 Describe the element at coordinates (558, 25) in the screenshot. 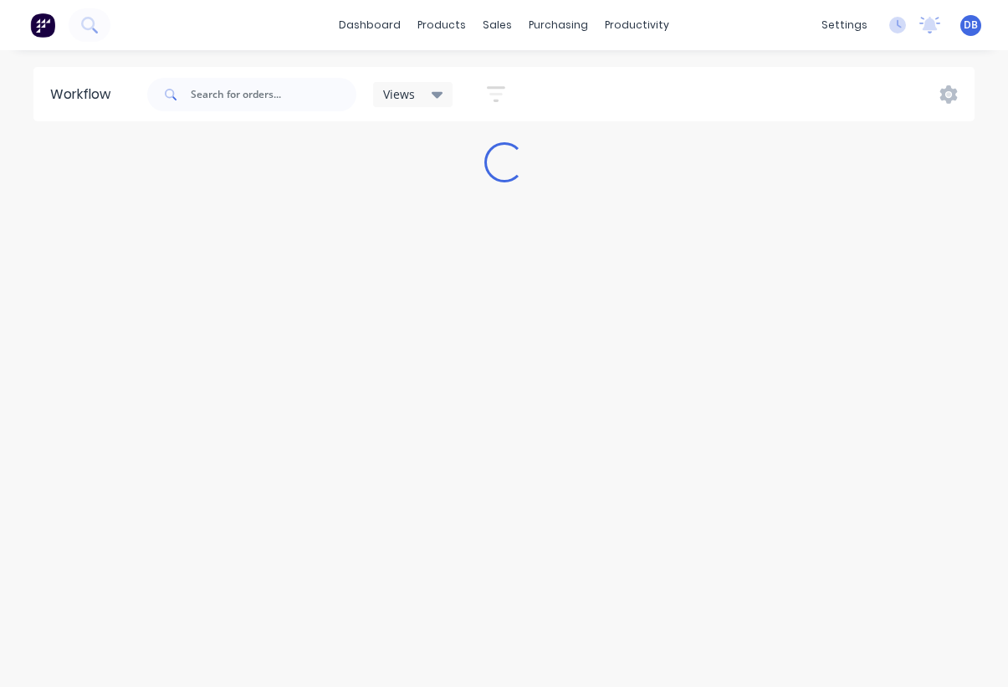

I see `div: purchasing` at that location.